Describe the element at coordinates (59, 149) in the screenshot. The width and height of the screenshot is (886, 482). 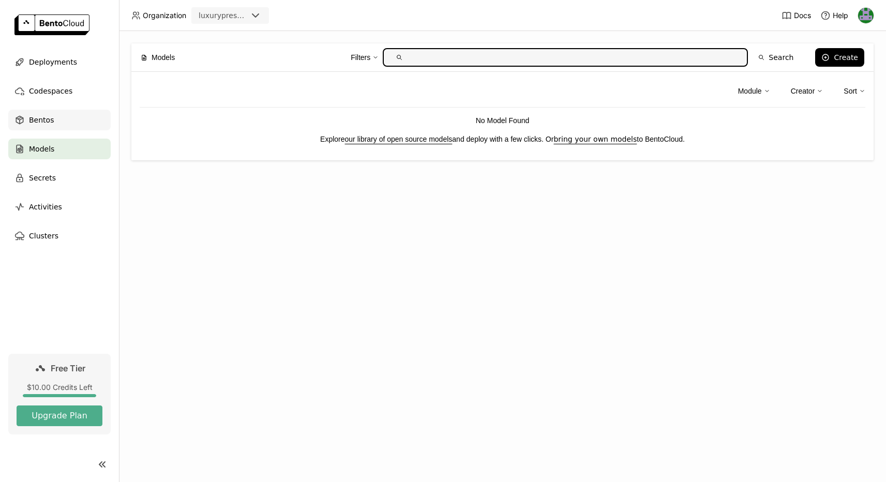
I see `a: Models` at that location.